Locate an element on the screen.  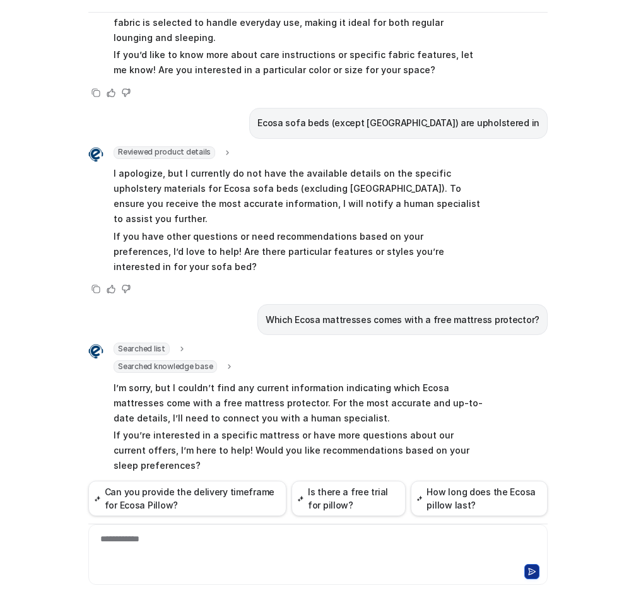
p: If you have other questions or need recommendations based on your preferences, I’d love to help! ... is located at coordinates (298, 252).